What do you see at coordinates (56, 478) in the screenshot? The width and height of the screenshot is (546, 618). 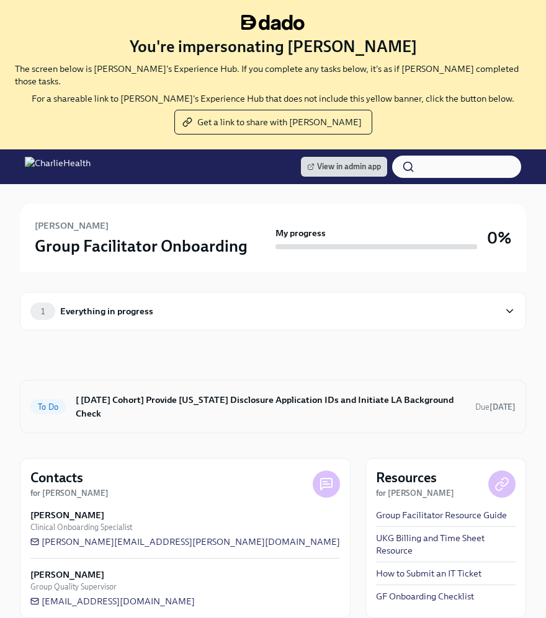 I see `h4: Contacts` at bounding box center [56, 478].